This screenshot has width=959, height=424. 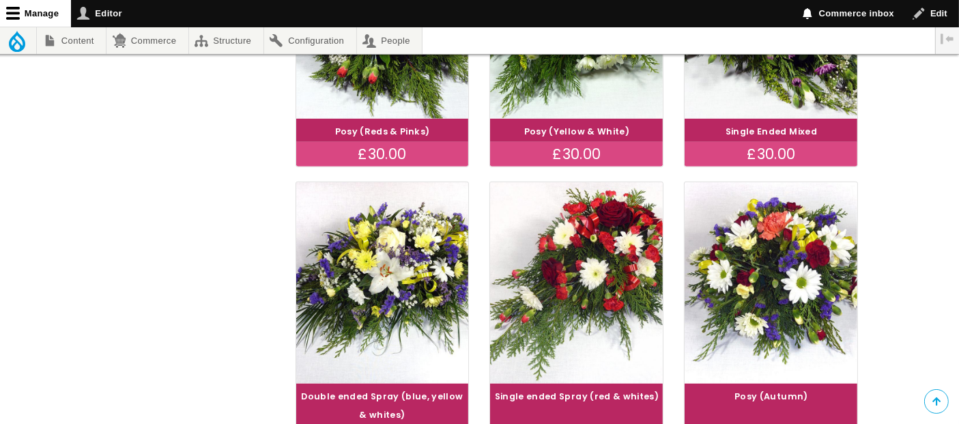 What do you see at coordinates (576, 282) in the screenshot?
I see `img: Single ended Spray (red & whites)` at bounding box center [576, 282].